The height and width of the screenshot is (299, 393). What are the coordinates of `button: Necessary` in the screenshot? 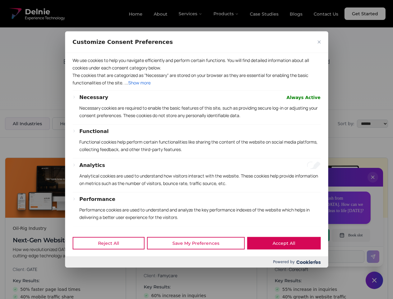 It's located at (94, 97).